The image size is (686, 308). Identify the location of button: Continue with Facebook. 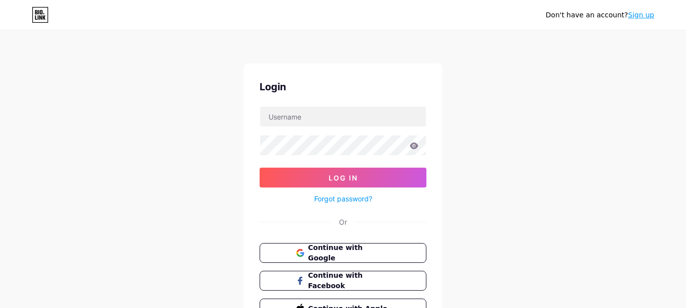
(343, 281).